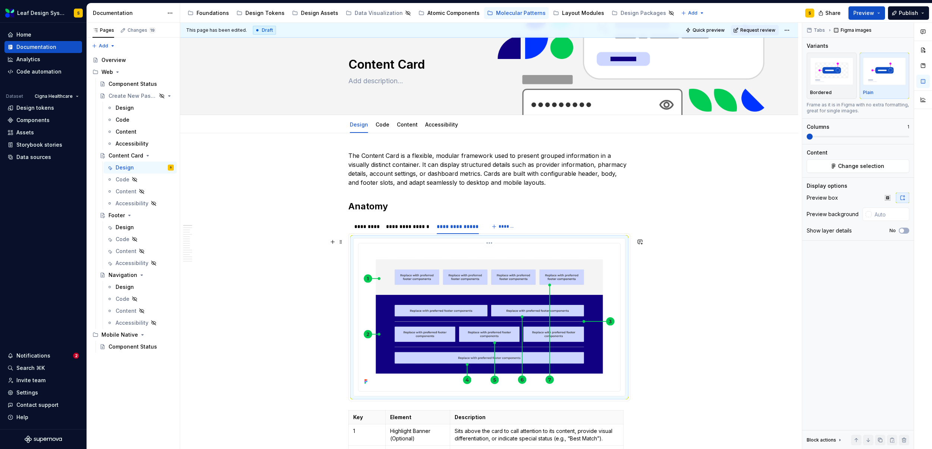 The image size is (932, 449). Describe the element at coordinates (863, 13) in the screenshot. I see `span: Preview` at that location.